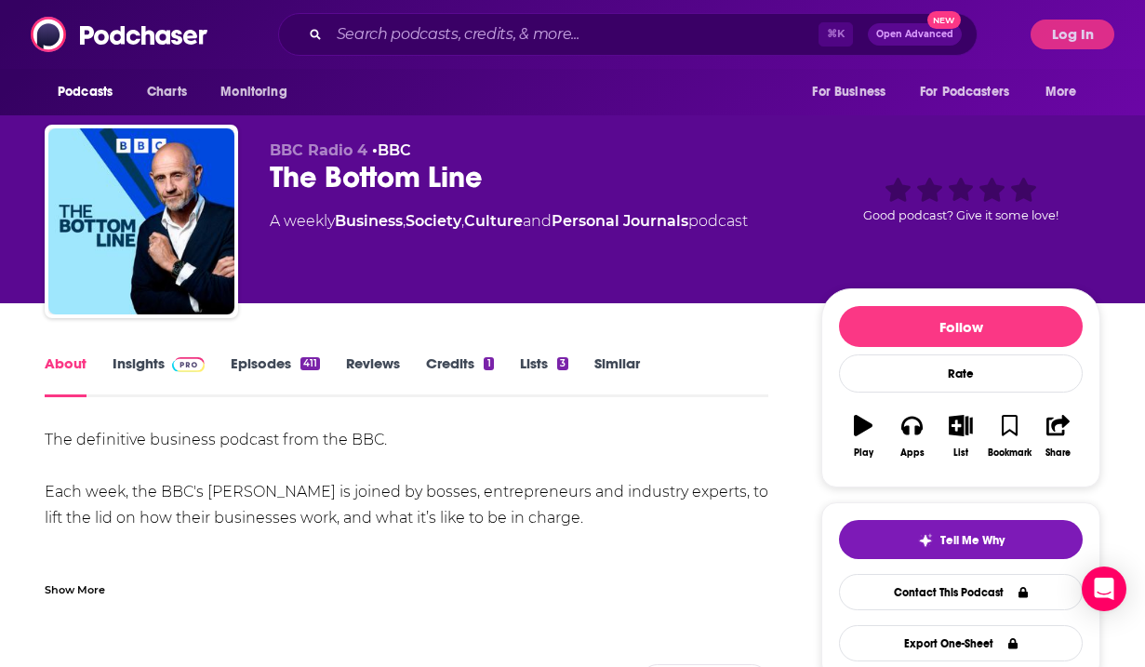  Describe the element at coordinates (944, 20) in the screenshot. I see `span: New` at that location.